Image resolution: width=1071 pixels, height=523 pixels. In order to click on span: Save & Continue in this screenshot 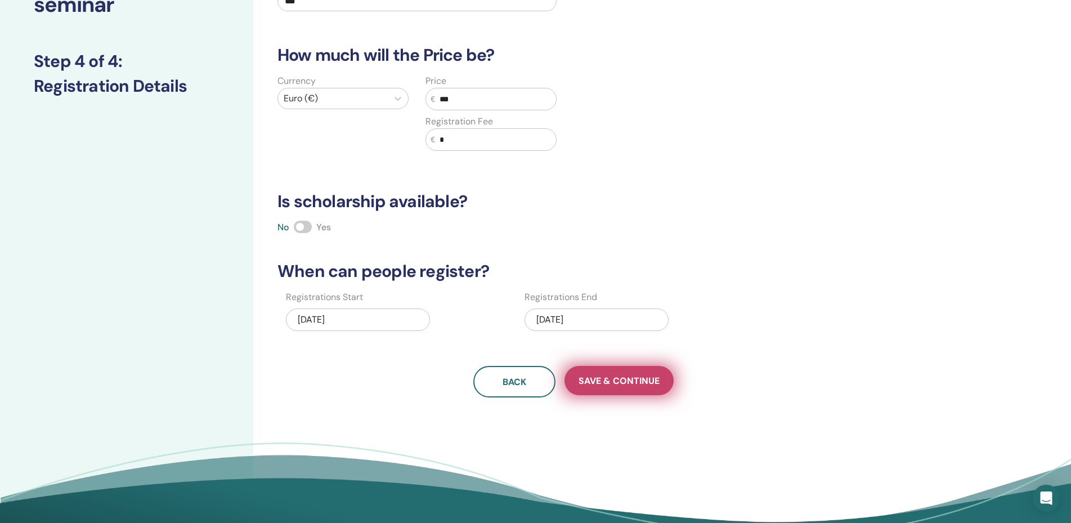, I will do `click(619, 381)`.